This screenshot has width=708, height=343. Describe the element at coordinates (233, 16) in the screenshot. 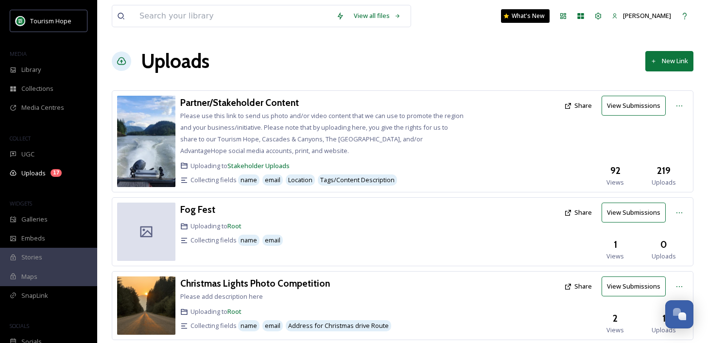

I see `input: Search your library` at that location.